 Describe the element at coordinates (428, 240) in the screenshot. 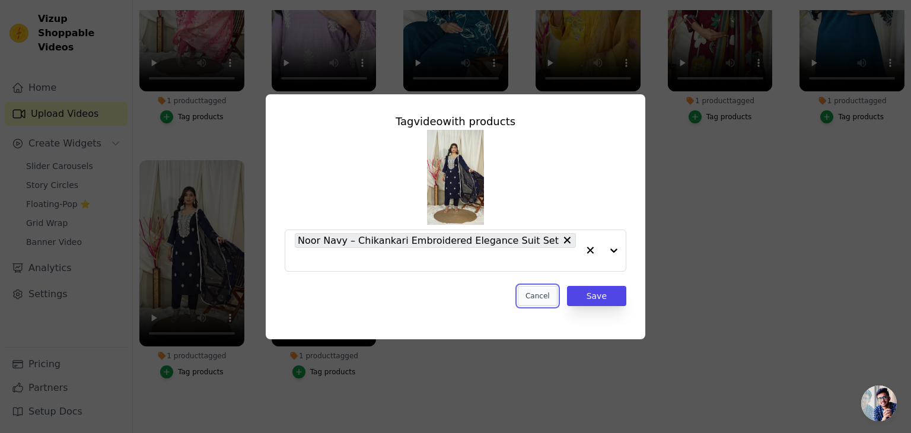

I see `span: Noor Navy – Chikankari Embroidered Elegance Suit Set` at that location.